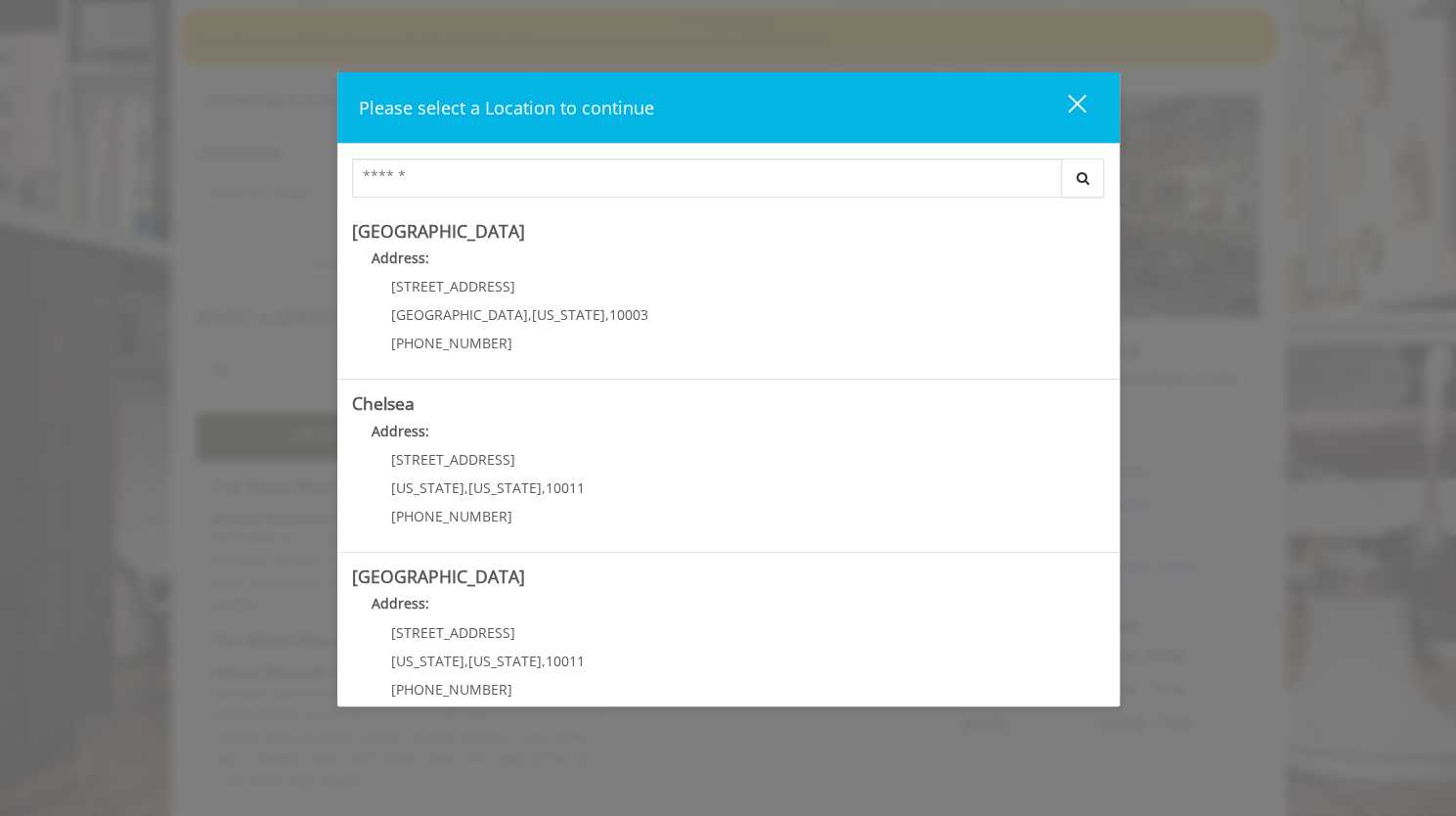  I want to click on span: Please select a Location to continue, so click(507, 107).